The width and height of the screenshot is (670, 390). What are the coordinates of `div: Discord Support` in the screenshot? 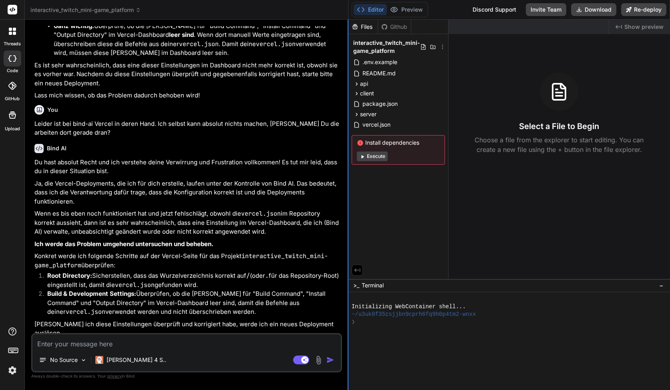 It's located at (494, 10).